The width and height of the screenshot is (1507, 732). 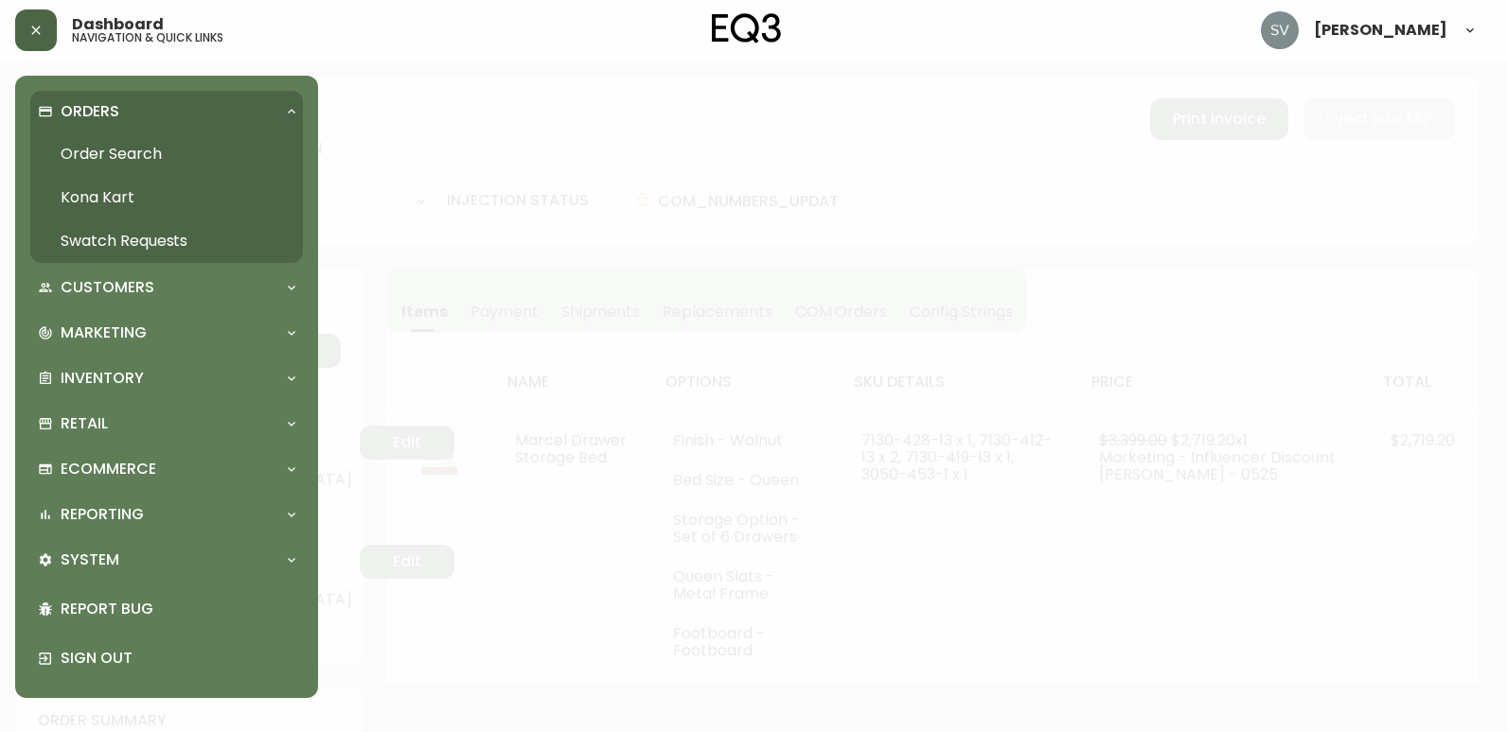 I want to click on p: Orders, so click(x=90, y=112).